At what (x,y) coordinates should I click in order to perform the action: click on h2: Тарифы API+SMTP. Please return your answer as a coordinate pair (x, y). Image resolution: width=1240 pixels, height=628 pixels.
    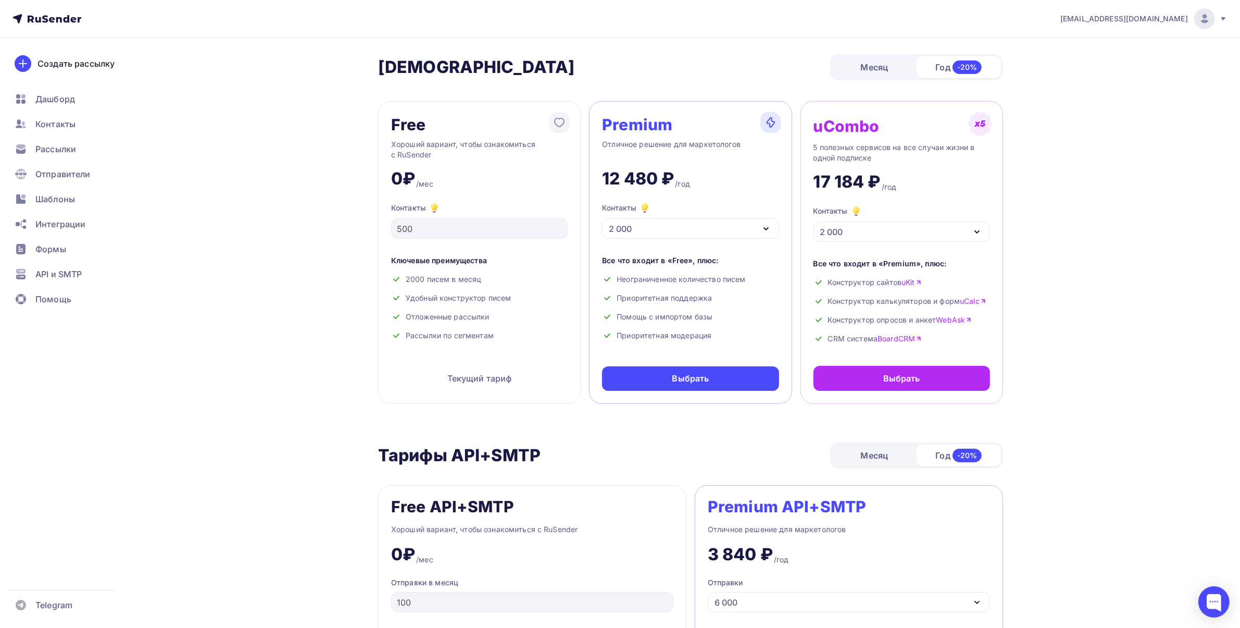
    Looking at the image, I should click on (460, 455).